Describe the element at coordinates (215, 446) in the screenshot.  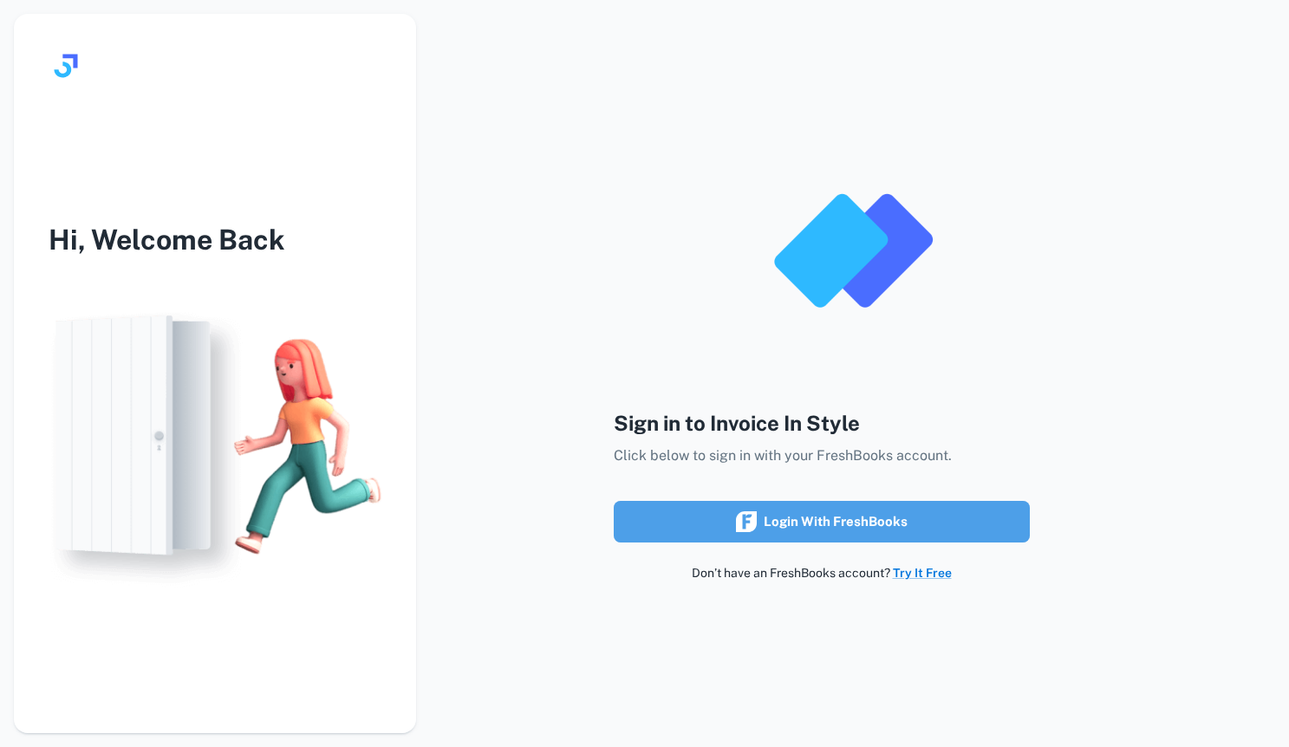
I see `img: login` at that location.